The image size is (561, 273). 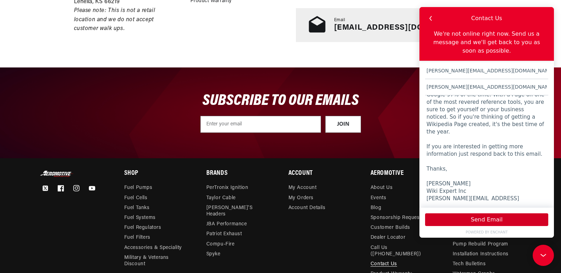 I want to click on em: Please note: This is not a retail location and we do not accept customer walk ups., so click(x=115, y=19).